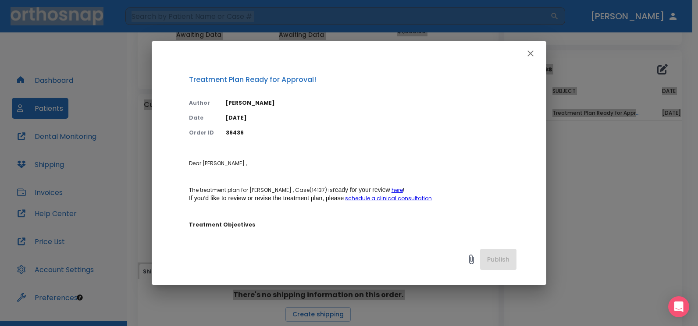  I want to click on p: Treatment Plan Ready for Approval!, so click(353, 80).